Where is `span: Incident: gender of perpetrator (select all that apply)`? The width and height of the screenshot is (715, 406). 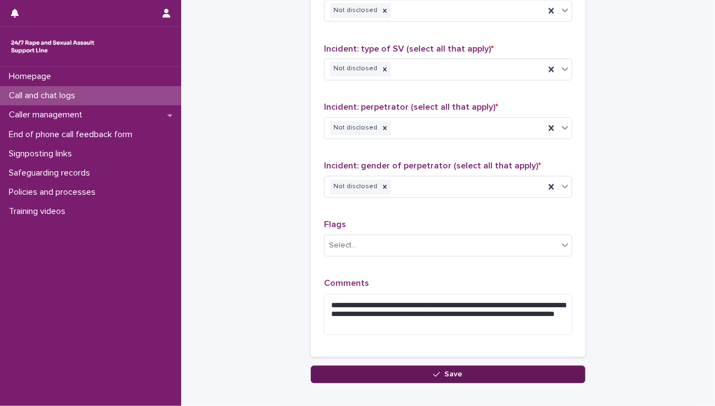 span: Incident: gender of perpetrator (select all that apply) is located at coordinates (432, 166).